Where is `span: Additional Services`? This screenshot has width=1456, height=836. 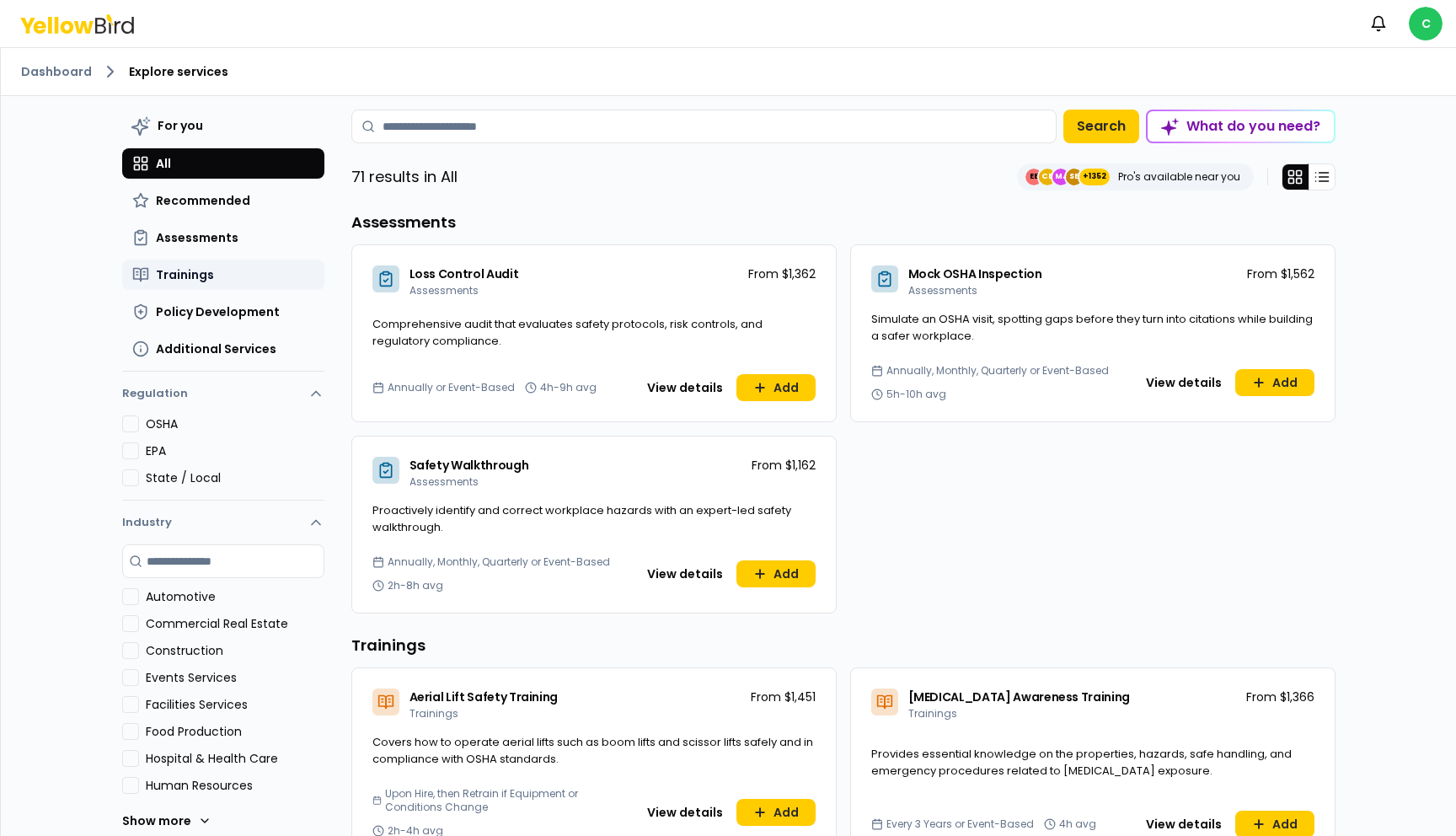
span: Additional Services is located at coordinates (215, 349).